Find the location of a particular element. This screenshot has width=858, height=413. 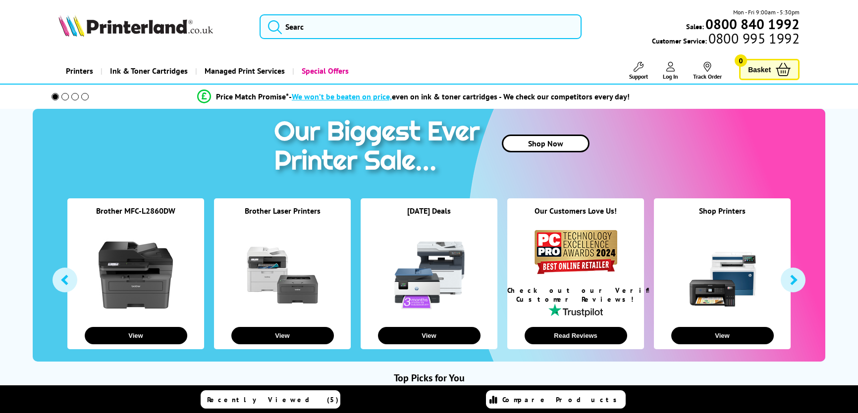

li: modal_Promise is located at coordinates (413, 97).